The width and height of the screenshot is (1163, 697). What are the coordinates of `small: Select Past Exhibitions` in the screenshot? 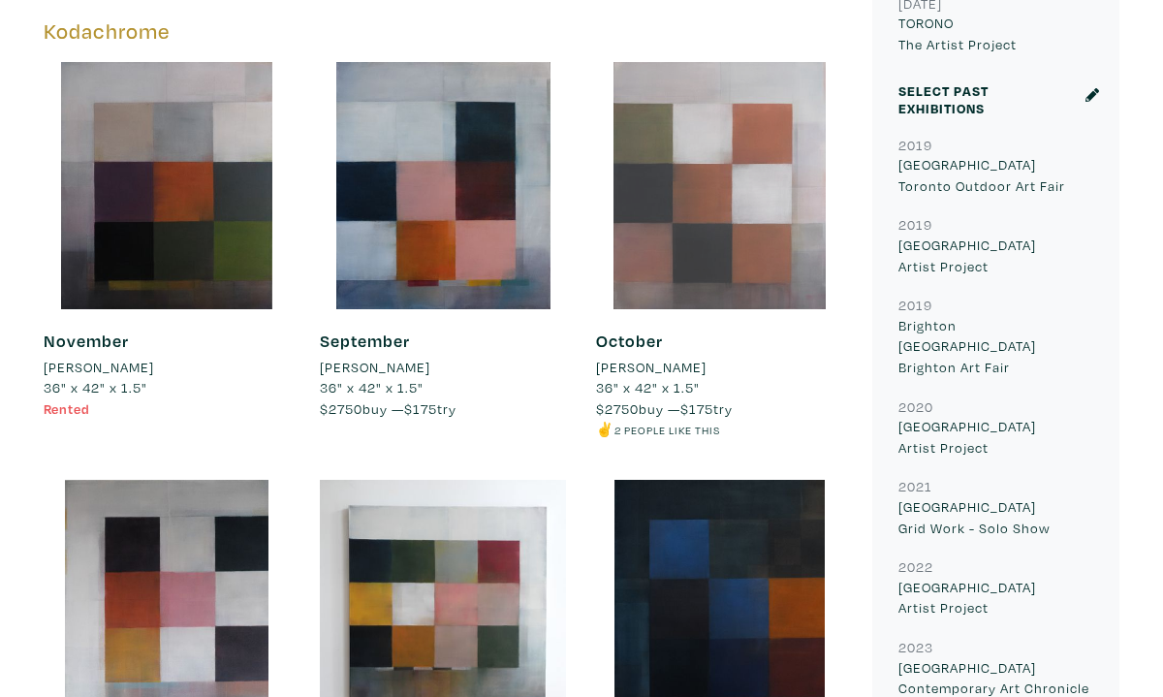 It's located at (943, 99).